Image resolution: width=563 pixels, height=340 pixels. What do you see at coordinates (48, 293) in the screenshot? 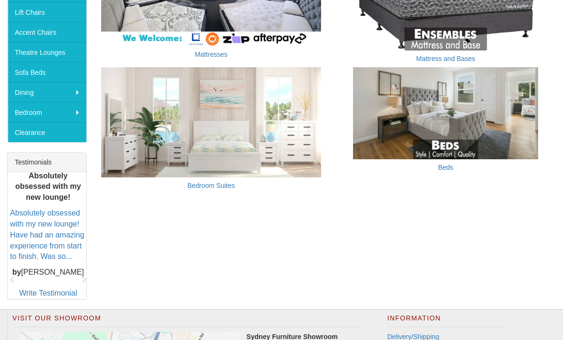
I see `a: Write Testimonial` at bounding box center [48, 293].